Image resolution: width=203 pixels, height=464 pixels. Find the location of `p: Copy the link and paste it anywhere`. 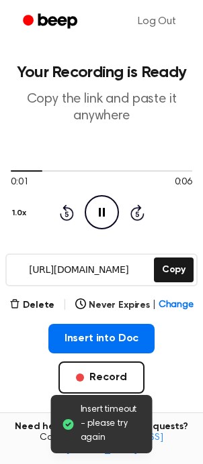

p: Copy the link and paste it anywhere is located at coordinates (101, 108).